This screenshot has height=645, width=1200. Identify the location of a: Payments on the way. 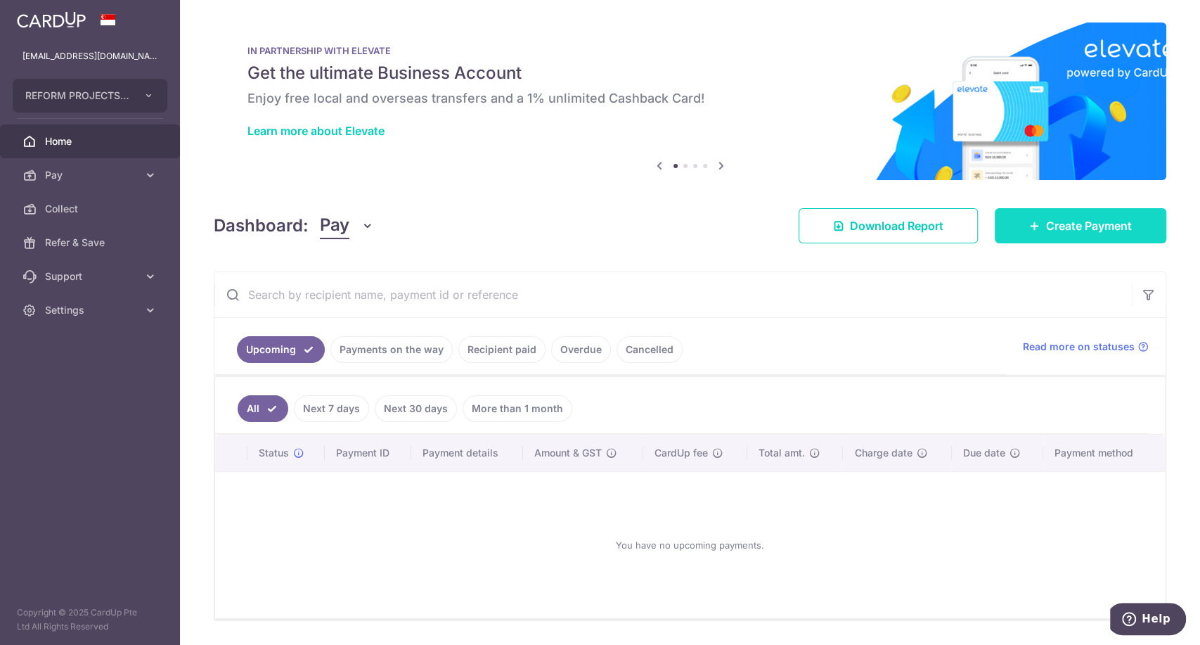
(392, 349).